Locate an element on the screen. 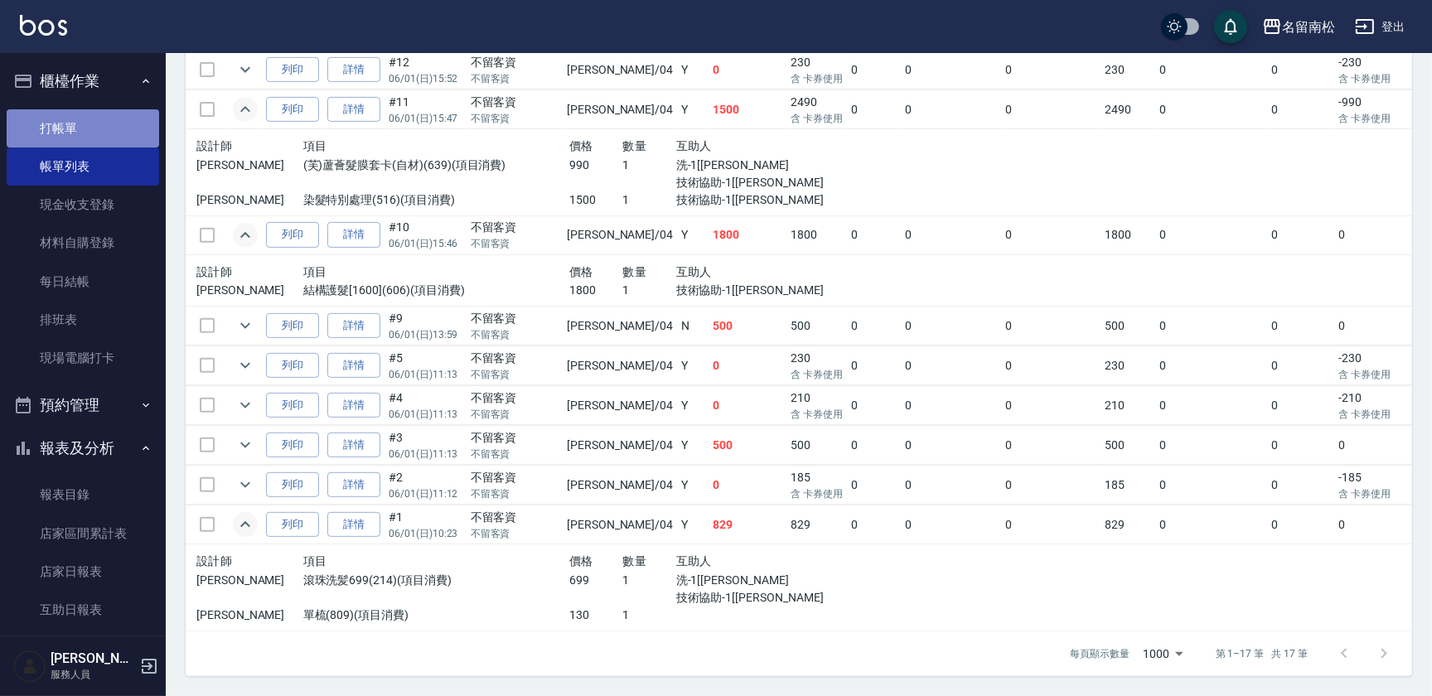 The image size is (1432, 696). td: 1800 is located at coordinates (816, 235).